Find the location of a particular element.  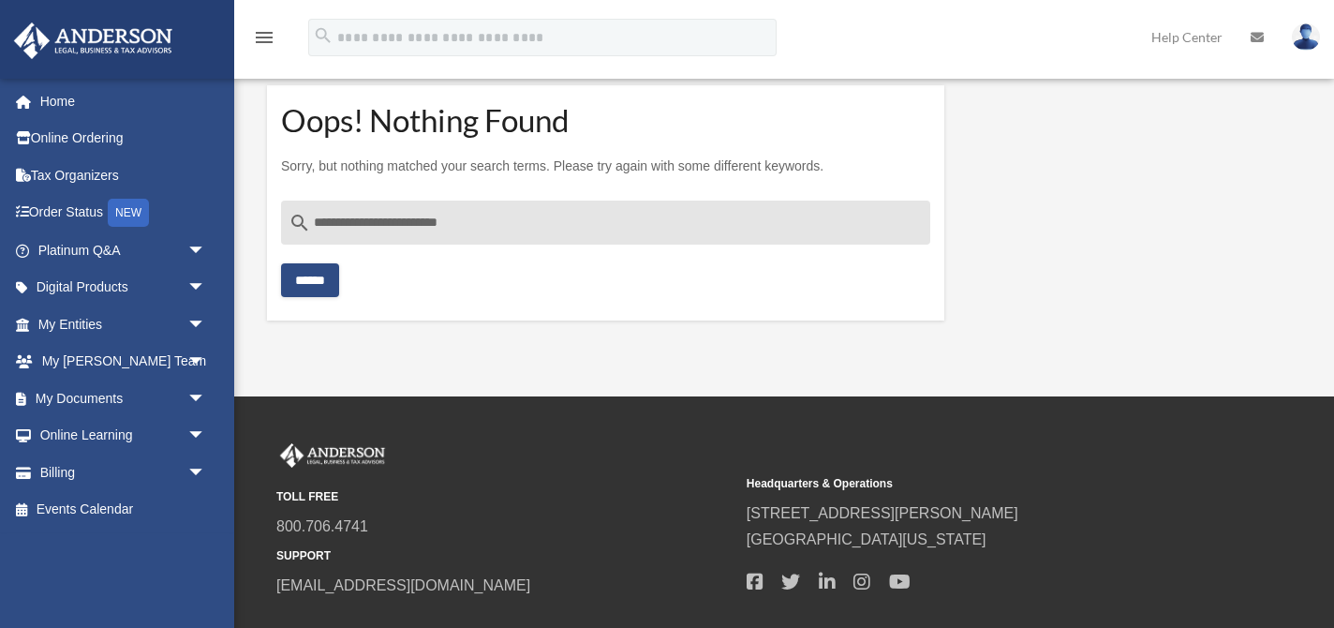

small: TOLL FREE is located at coordinates (505, 497).